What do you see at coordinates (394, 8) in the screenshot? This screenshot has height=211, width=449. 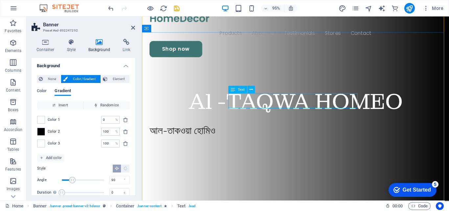 I see `i: Commerce` at bounding box center [394, 8].